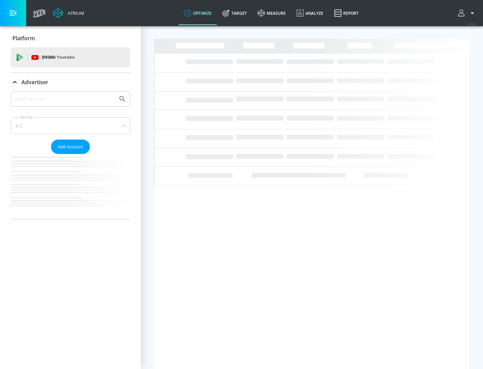 This screenshot has width=483, height=369. I want to click on a: measure, so click(272, 13).